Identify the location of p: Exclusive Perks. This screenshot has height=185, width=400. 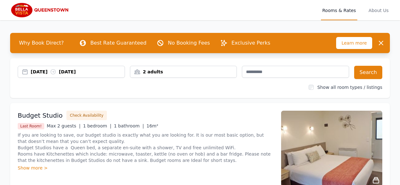
(251, 43).